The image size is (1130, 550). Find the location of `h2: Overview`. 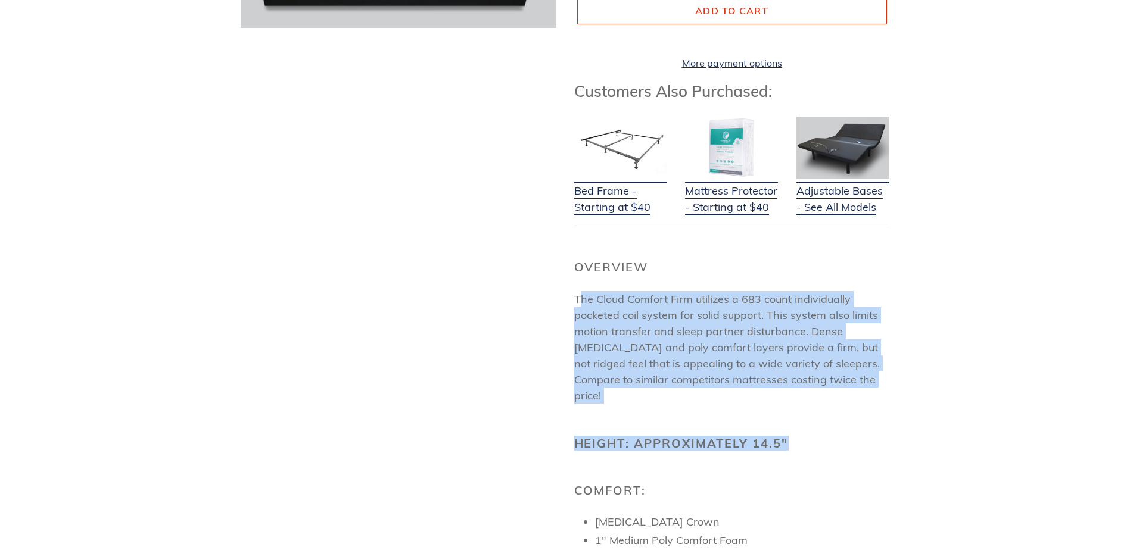

h2: Overview is located at coordinates (732, 268).